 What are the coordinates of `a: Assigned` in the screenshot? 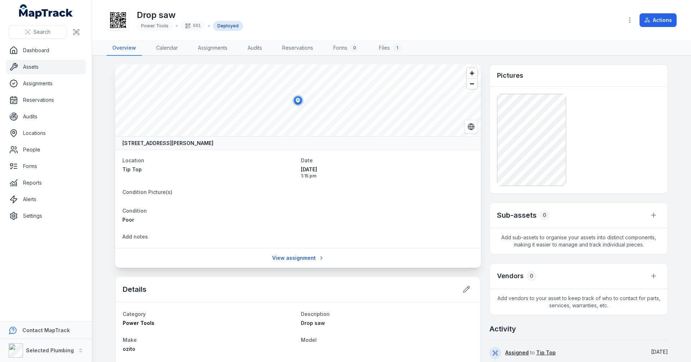 It's located at (517, 353).